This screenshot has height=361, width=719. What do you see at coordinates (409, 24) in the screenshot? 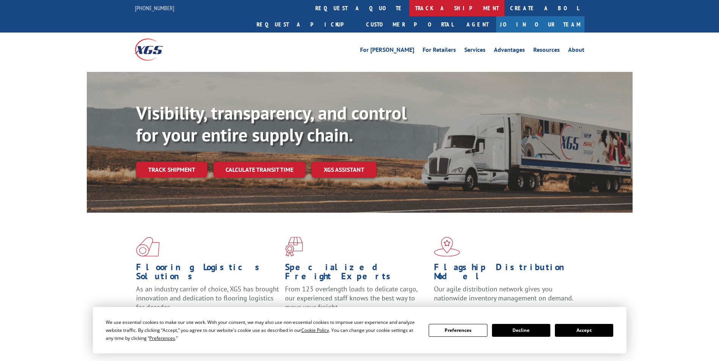
I see `a: Customer Portal` at bounding box center [409, 24].